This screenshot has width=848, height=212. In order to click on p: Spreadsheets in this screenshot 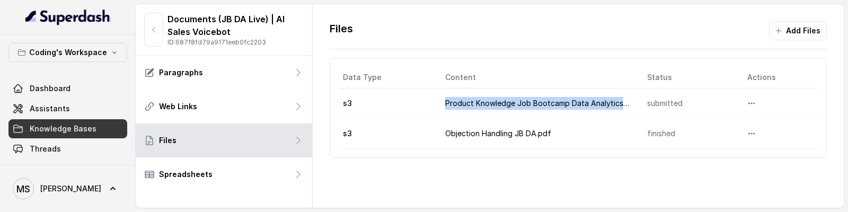, I will do `click(186, 174)`.